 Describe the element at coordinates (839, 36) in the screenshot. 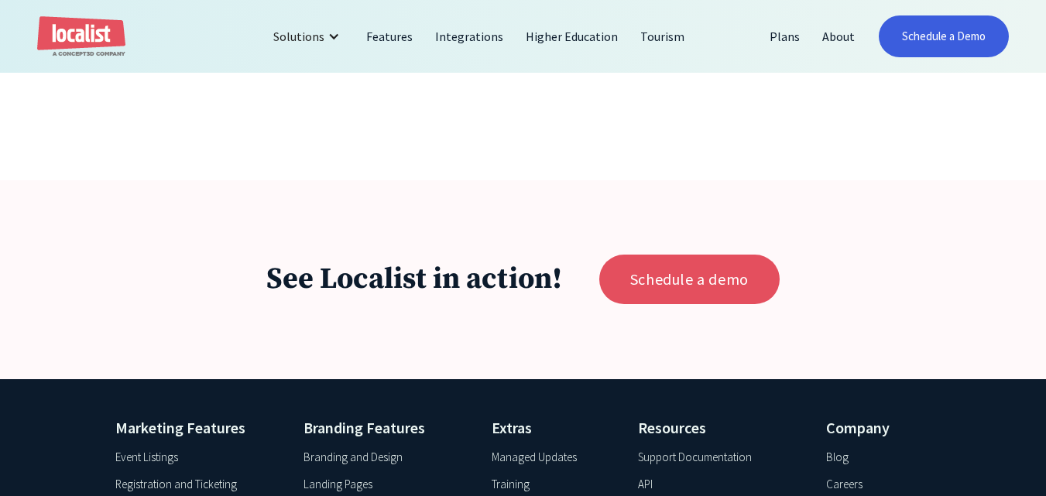

I see `a: About` at that location.